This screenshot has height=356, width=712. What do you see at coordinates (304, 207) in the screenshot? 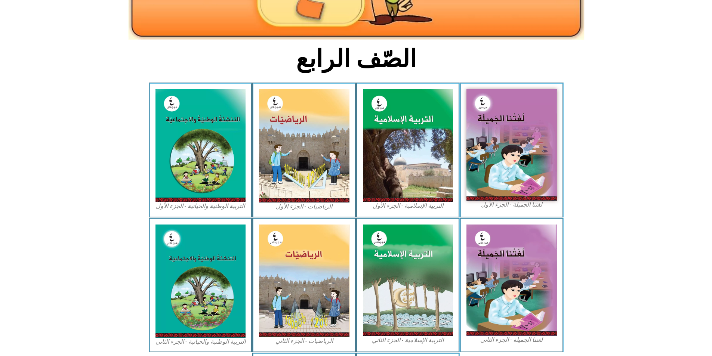
I see `figcaption: الرياضيات - الجزء الأول​` at bounding box center [304, 207].